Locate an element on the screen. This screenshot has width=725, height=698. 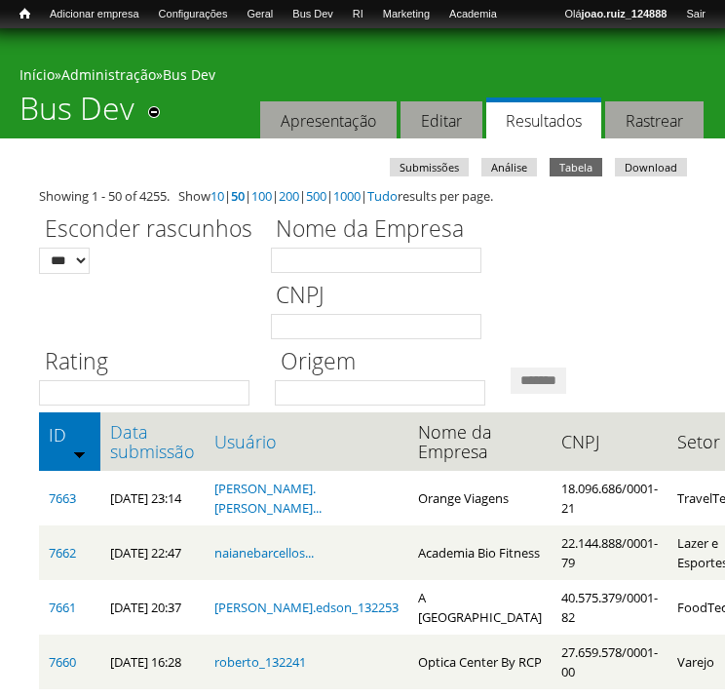
a: Academia is located at coordinates (473, 15).